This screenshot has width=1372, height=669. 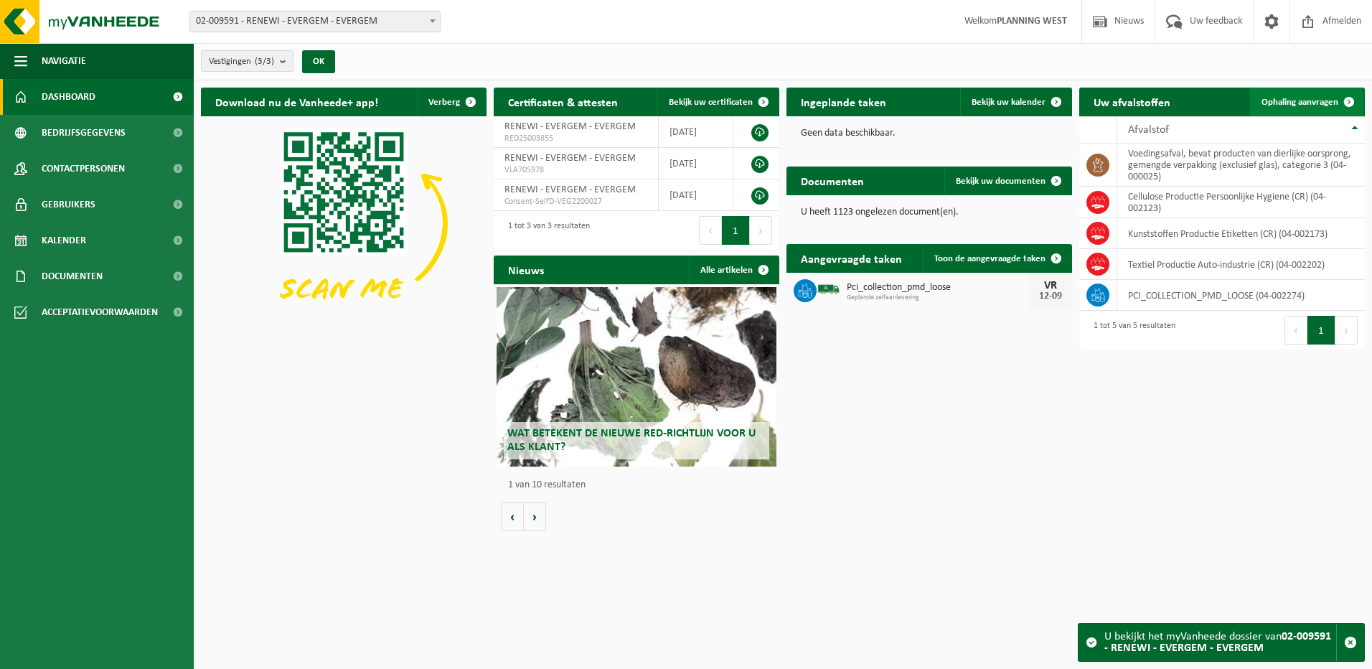 I want to click on button: OK, so click(x=319, y=62).